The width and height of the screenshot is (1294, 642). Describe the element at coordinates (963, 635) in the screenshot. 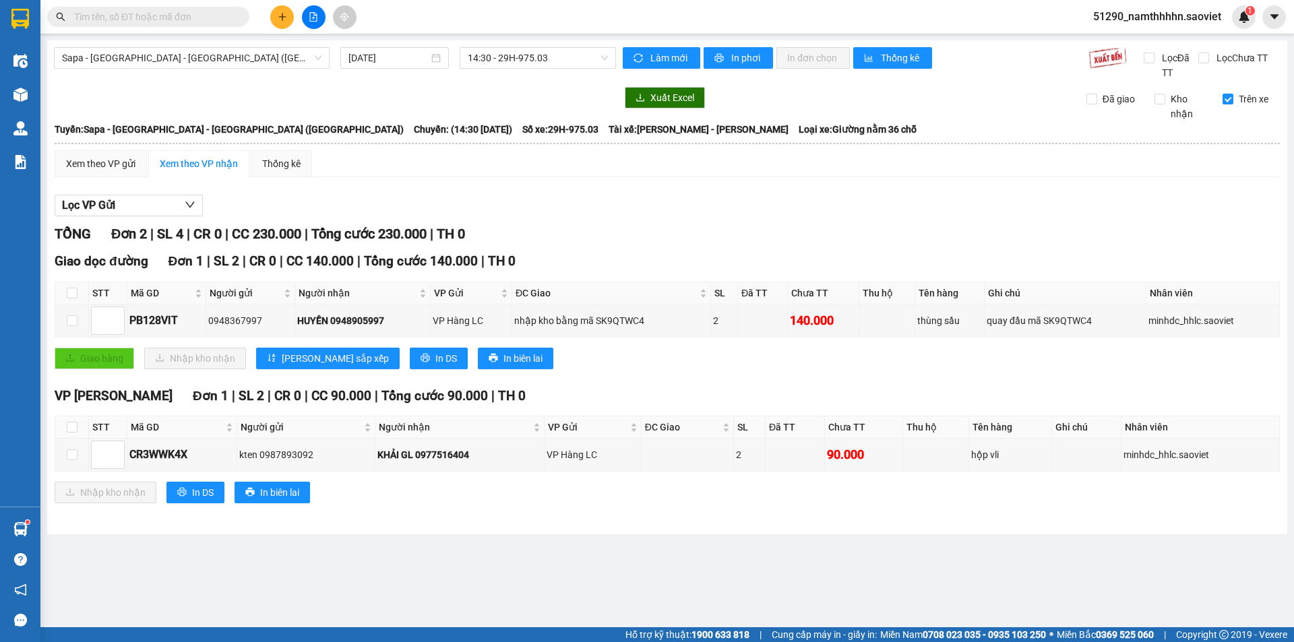

I see `span: Miền Nam` at that location.